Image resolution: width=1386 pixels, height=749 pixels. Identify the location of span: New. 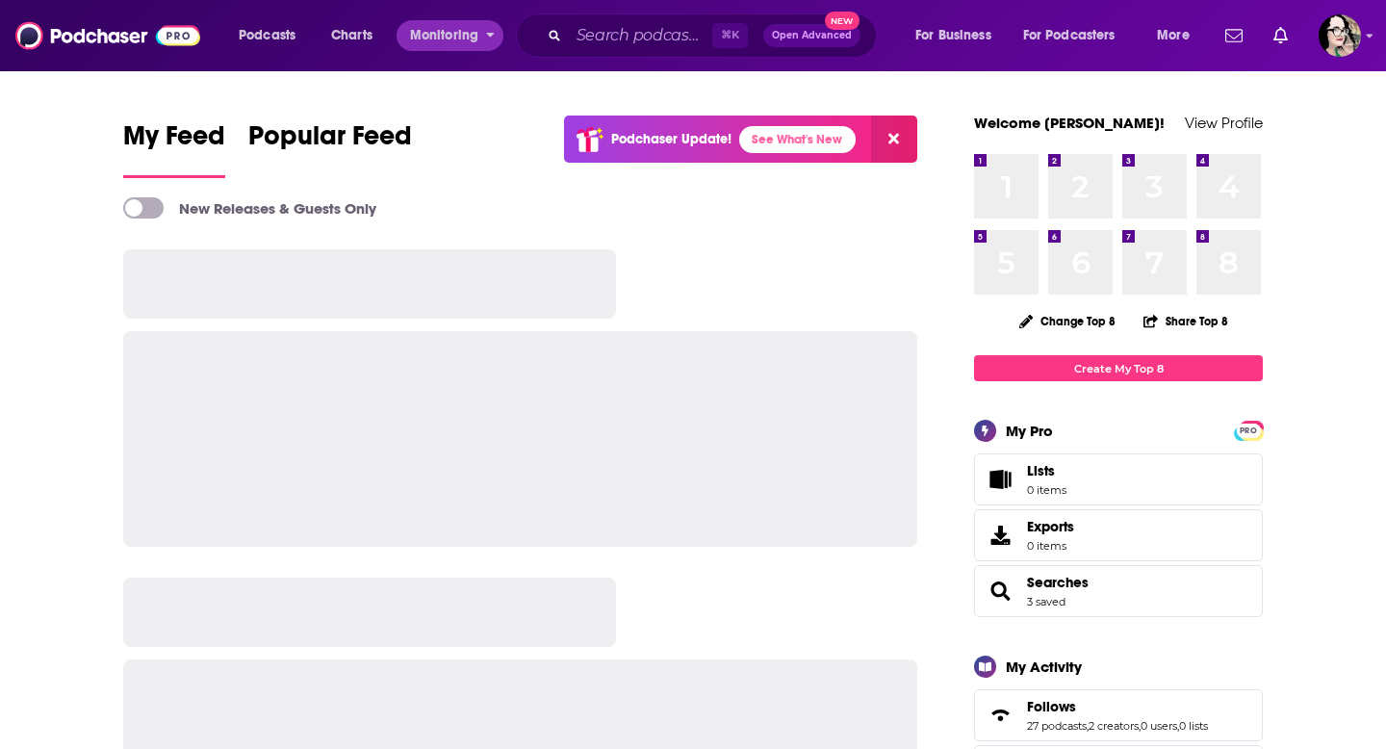
(842, 20).